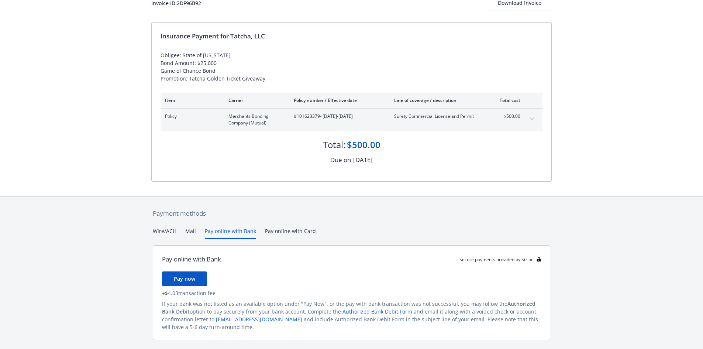 Image resolution: width=703 pixels, height=349 pixels. Describe the element at coordinates (191, 116) in the screenshot. I see `span: Policy` at that location.